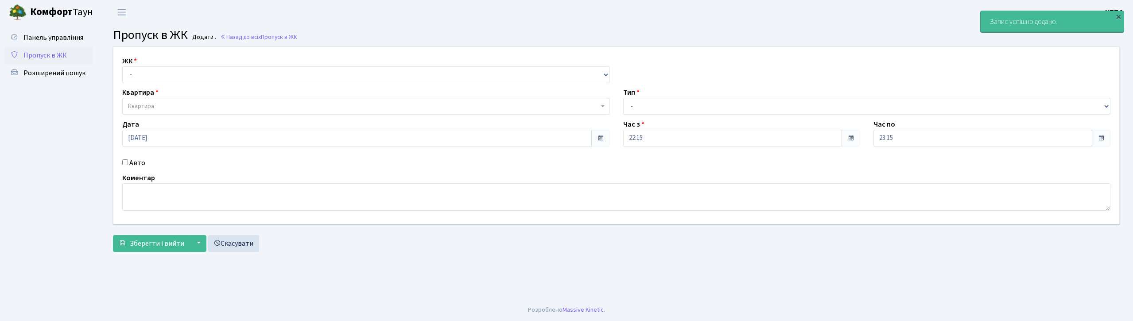 This screenshot has height=321, width=1133. What do you see at coordinates (151, 244) in the screenshot?
I see `button: Зберегти і вийти` at bounding box center [151, 244].